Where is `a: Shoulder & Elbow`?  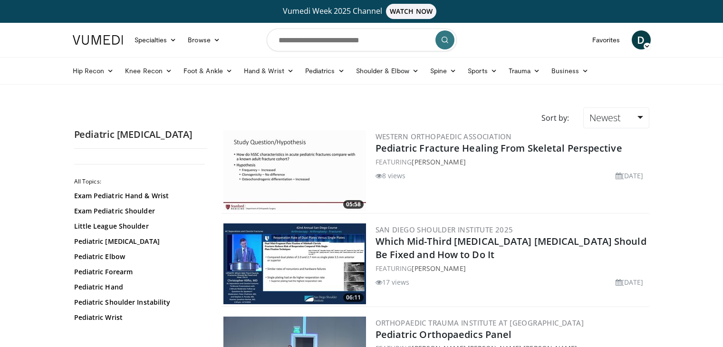 a: Shoulder & Elbow is located at coordinates (387, 71).